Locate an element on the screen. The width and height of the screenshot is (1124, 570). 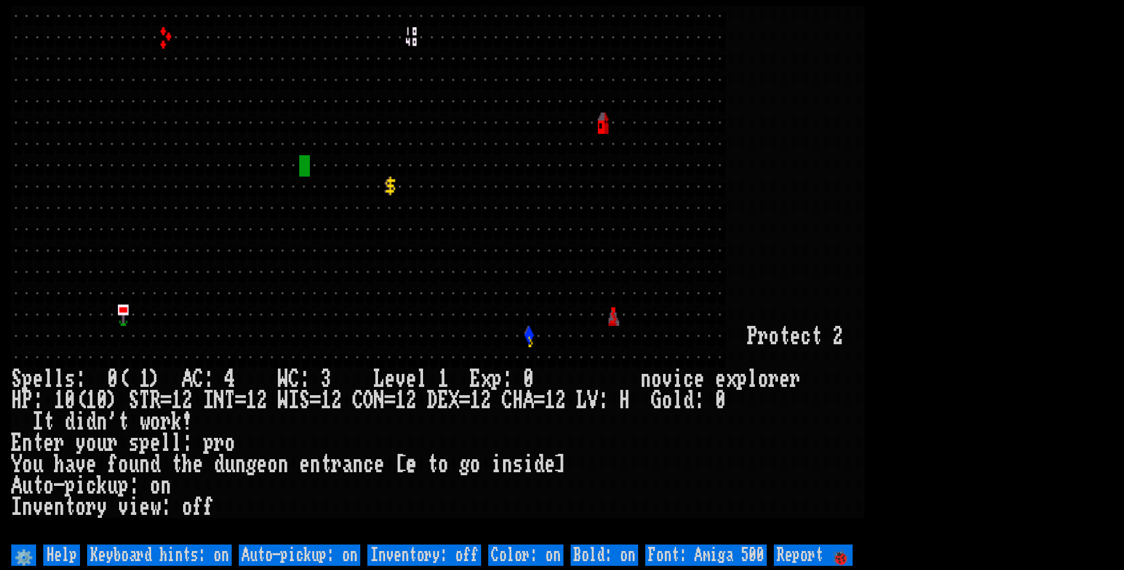
div: R is located at coordinates (155, 400).